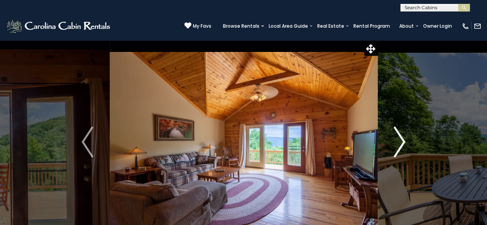 The width and height of the screenshot is (487, 225). What do you see at coordinates (371, 26) in the screenshot?
I see `a: Rental Program` at bounding box center [371, 26].